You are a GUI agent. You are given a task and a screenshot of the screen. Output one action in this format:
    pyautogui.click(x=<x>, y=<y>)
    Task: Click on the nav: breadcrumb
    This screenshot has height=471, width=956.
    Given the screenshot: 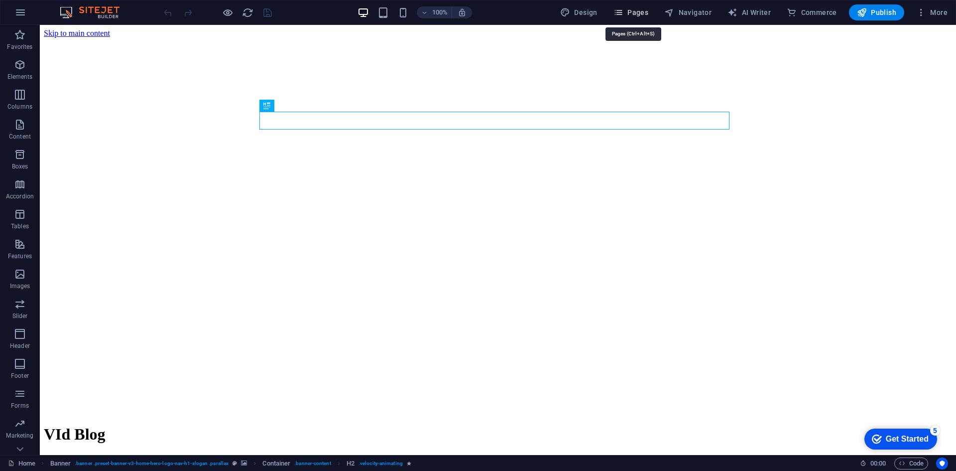 What is the action you would take?
    pyautogui.click(x=231, y=463)
    